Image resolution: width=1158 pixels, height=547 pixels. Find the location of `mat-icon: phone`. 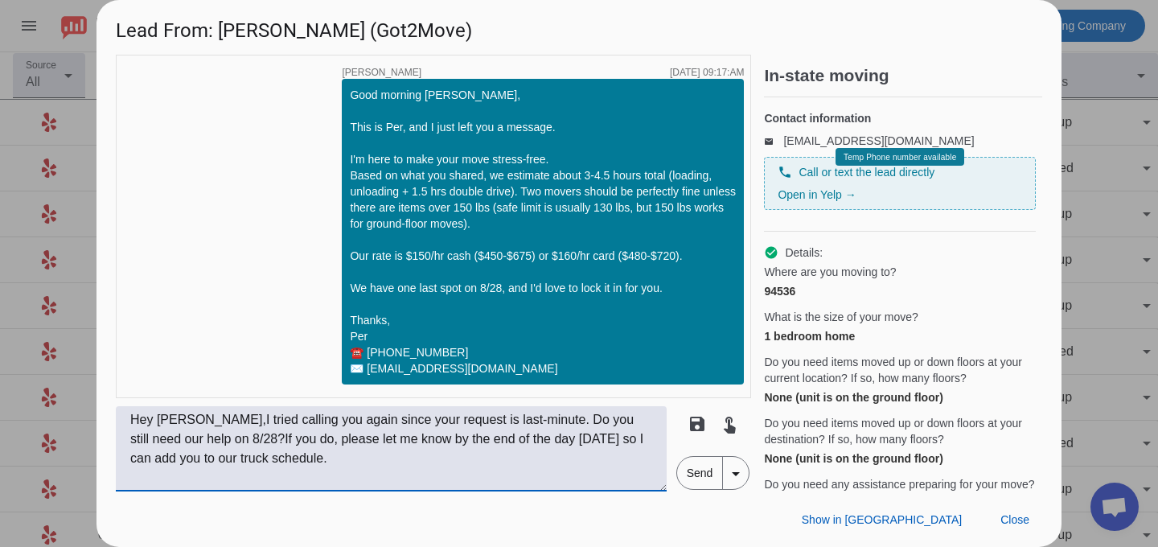

mat-icon: phone is located at coordinates (785, 172).